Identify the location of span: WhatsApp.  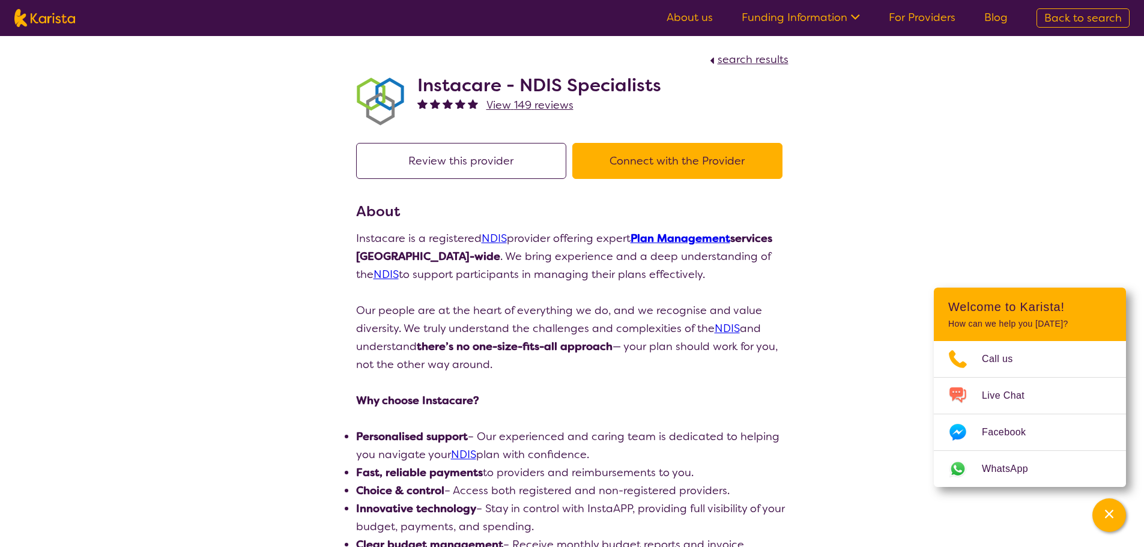
(1012, 469).